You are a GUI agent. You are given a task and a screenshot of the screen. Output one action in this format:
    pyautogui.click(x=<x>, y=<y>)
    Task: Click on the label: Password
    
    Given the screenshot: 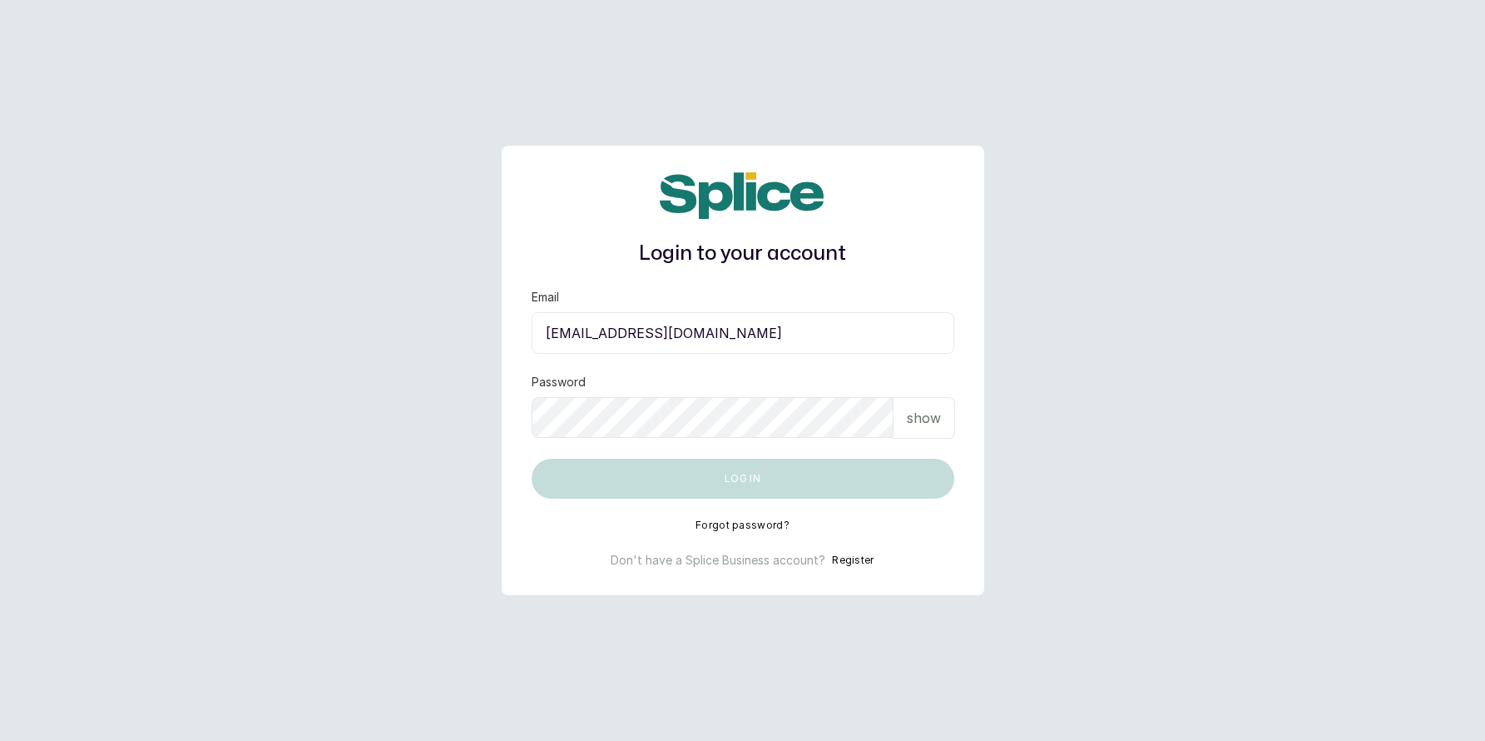 What is the action you would take?
    pyautogui.click(x=558, y=382)
    